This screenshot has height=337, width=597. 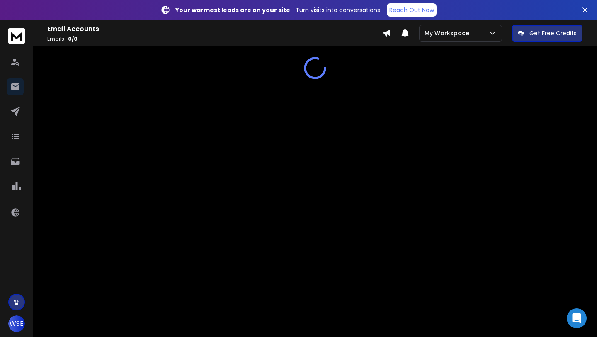 I want to click on p: – Turn visits into conversations, so click(x=278, y=10).